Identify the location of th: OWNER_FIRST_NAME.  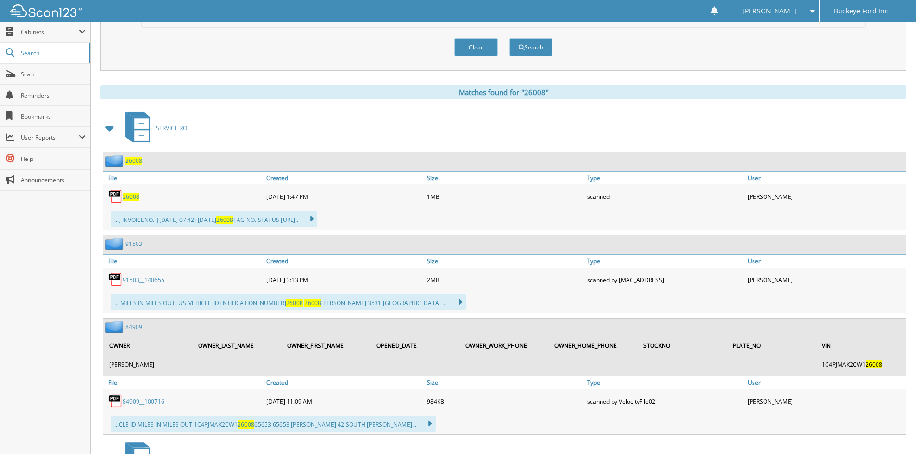
(326, 346).